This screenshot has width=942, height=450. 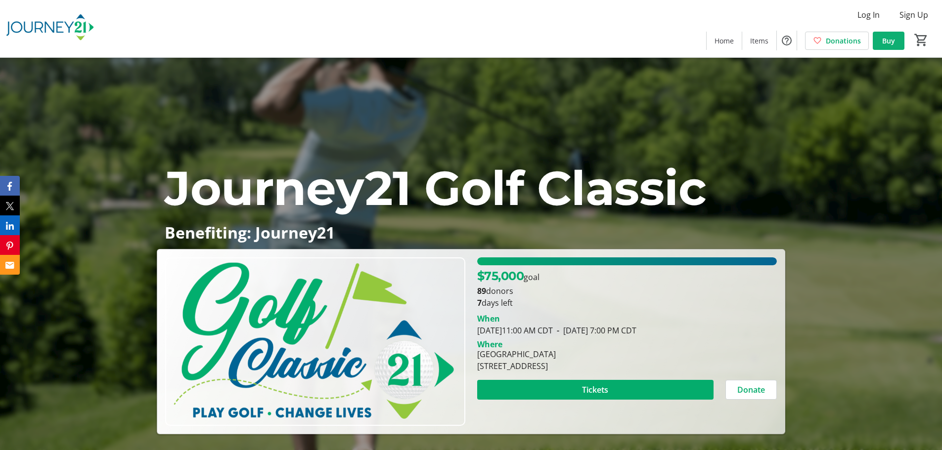 I want to click on button: Log In, so click(x=868, y=15).